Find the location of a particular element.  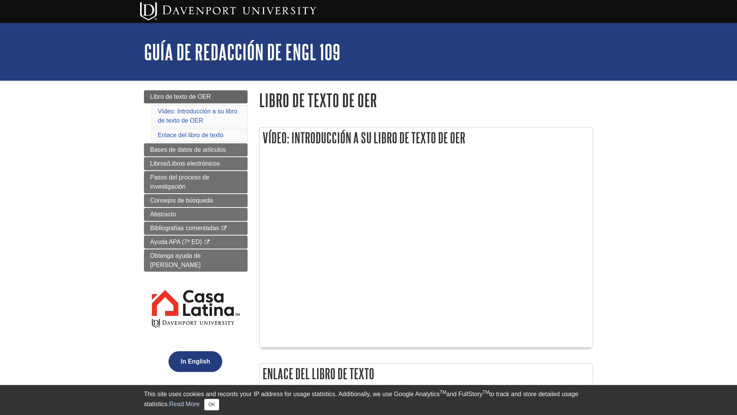

a: Bases de datos de artículos is located at coordinates (196, 150).